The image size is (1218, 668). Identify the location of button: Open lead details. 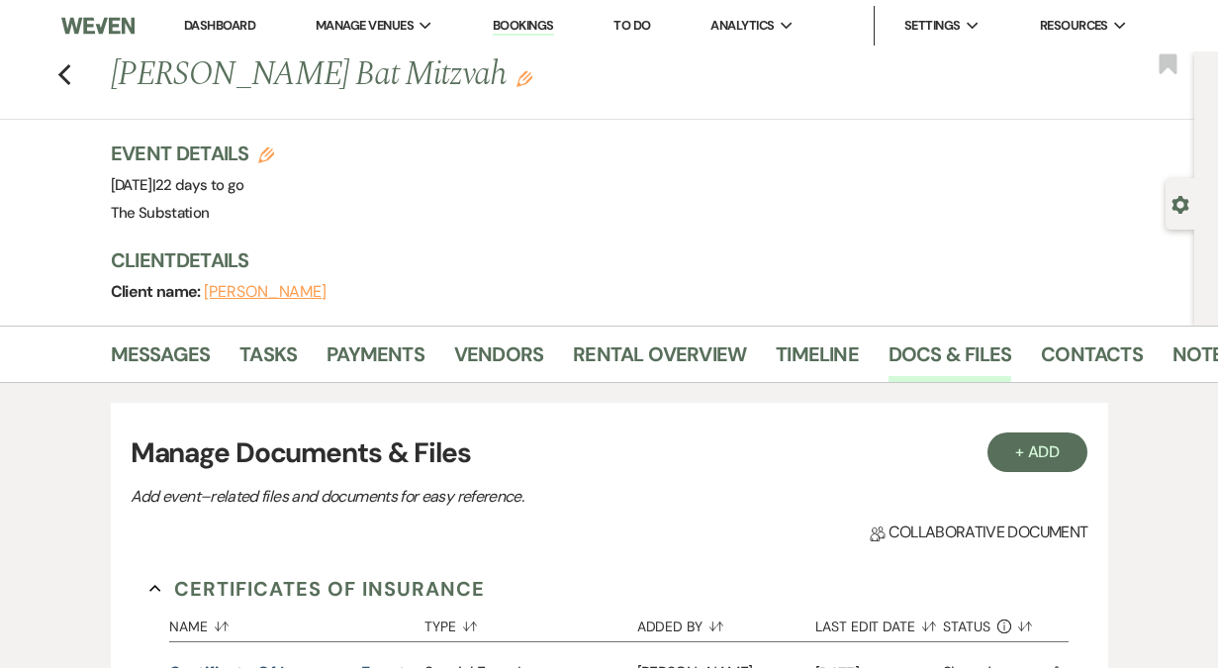
(1181, 203).